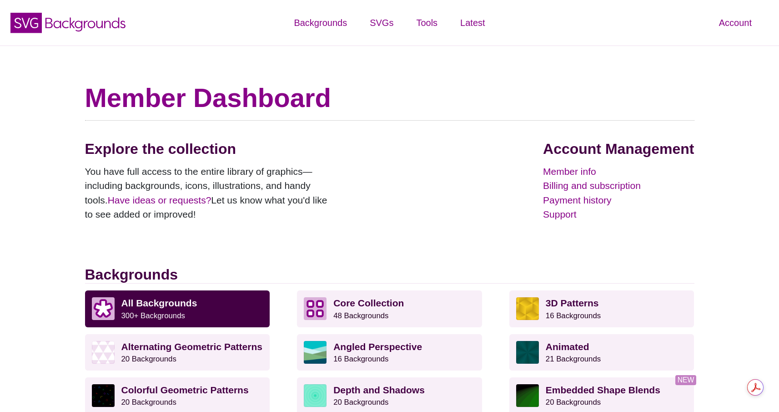  Describe the element at coordinates (377, 346) in the screenshot. I see `strong: Angled Perspective` at that location.